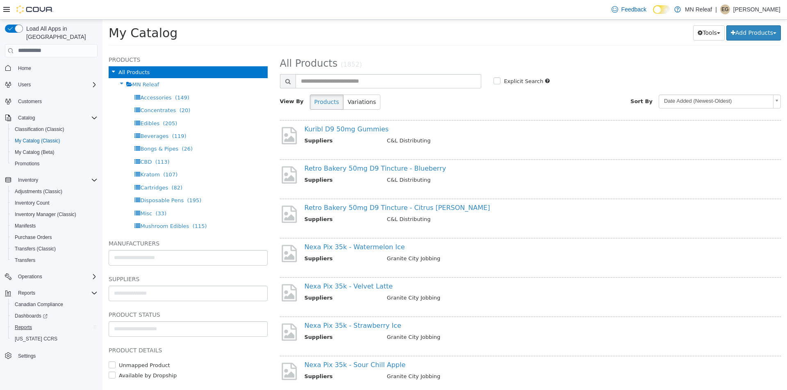 The height and width of the screenshot is (390, 787). What do you see at coordinates (54, 249) in the screenshot?
I see `button: Transfers (Classic)` at bounding box center [54, 249].